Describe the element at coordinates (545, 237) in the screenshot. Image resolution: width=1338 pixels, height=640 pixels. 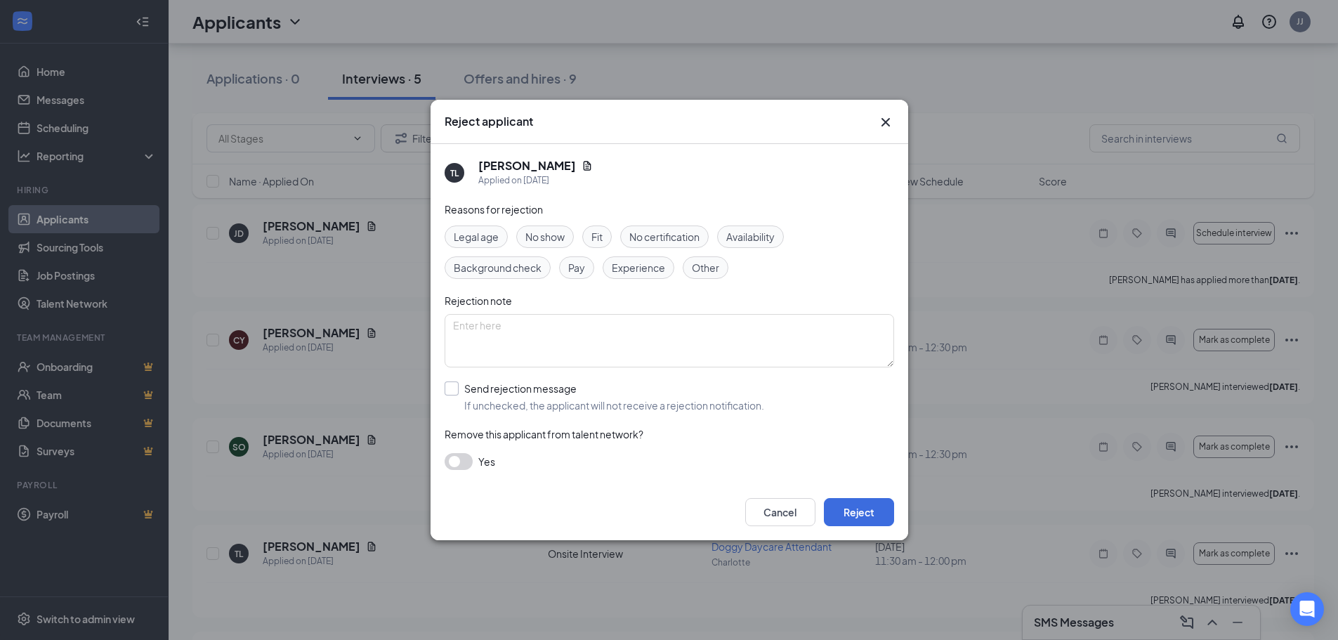
I see `span: No show` at that location.